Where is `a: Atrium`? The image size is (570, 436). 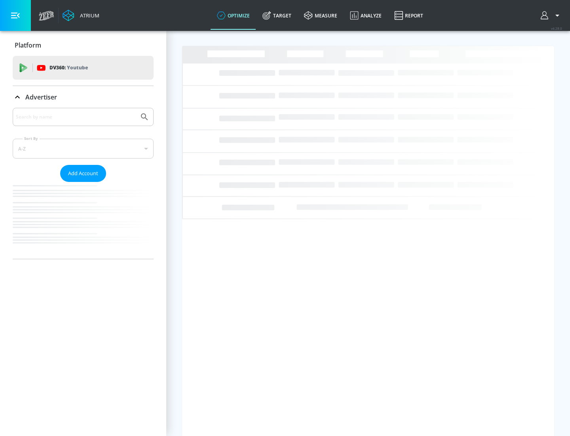
a: Atrium is located at coordinates (81, 15).